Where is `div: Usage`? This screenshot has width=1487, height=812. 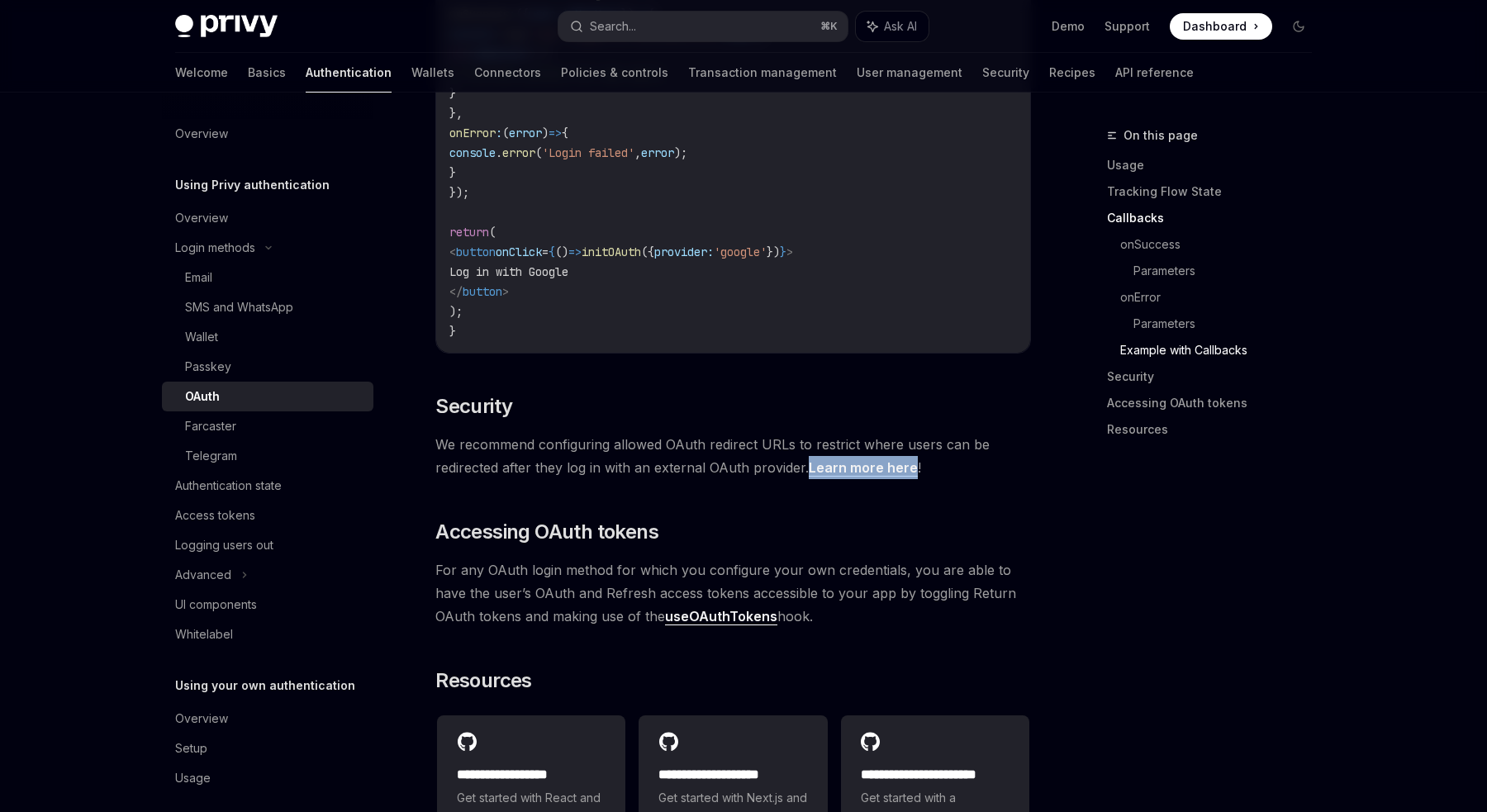 div: Usage is located at coordinates (193, 779).